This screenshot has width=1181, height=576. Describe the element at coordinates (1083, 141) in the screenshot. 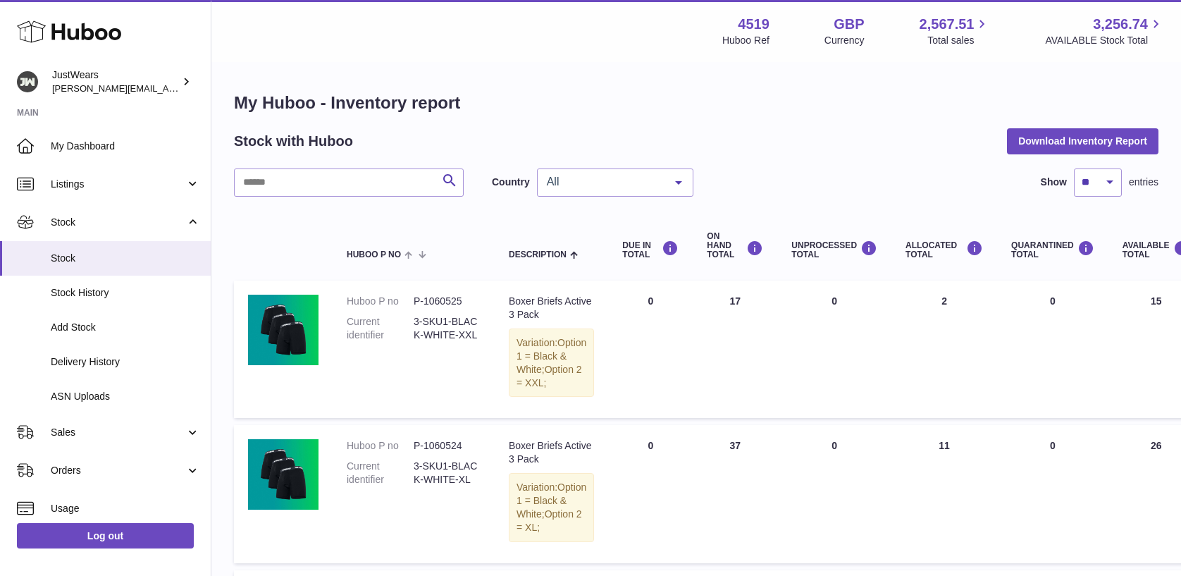

I see `button: Download Inventory Report` at that location.